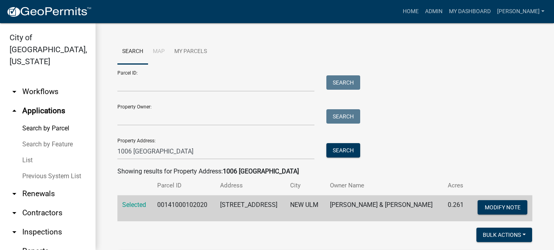 This screenshot has height=250, width=554. What do you see at coordinates (14, 111) in the screenshot?
I see `i: arrow_drop_up` at bounding box center [14, 111].